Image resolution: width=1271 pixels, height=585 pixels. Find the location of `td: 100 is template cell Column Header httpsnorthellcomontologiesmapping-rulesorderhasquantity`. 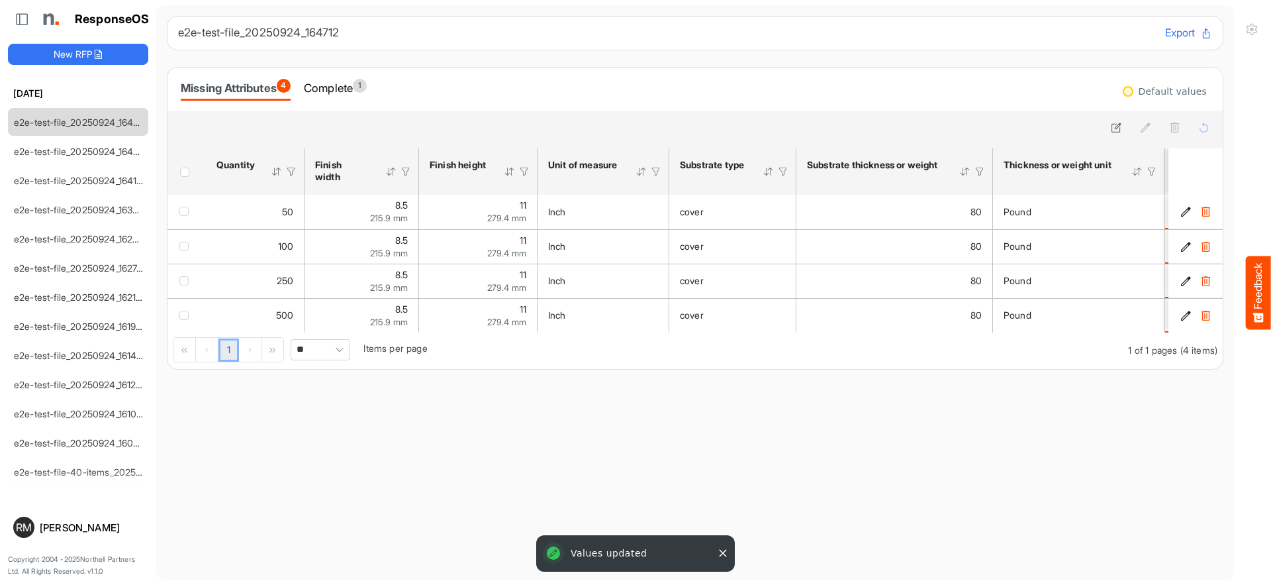

td: 100 is template cell Column Header httpsnorthellcomontologiesmapping-rulesorderhasquantity is located at coordinates (255, 246).